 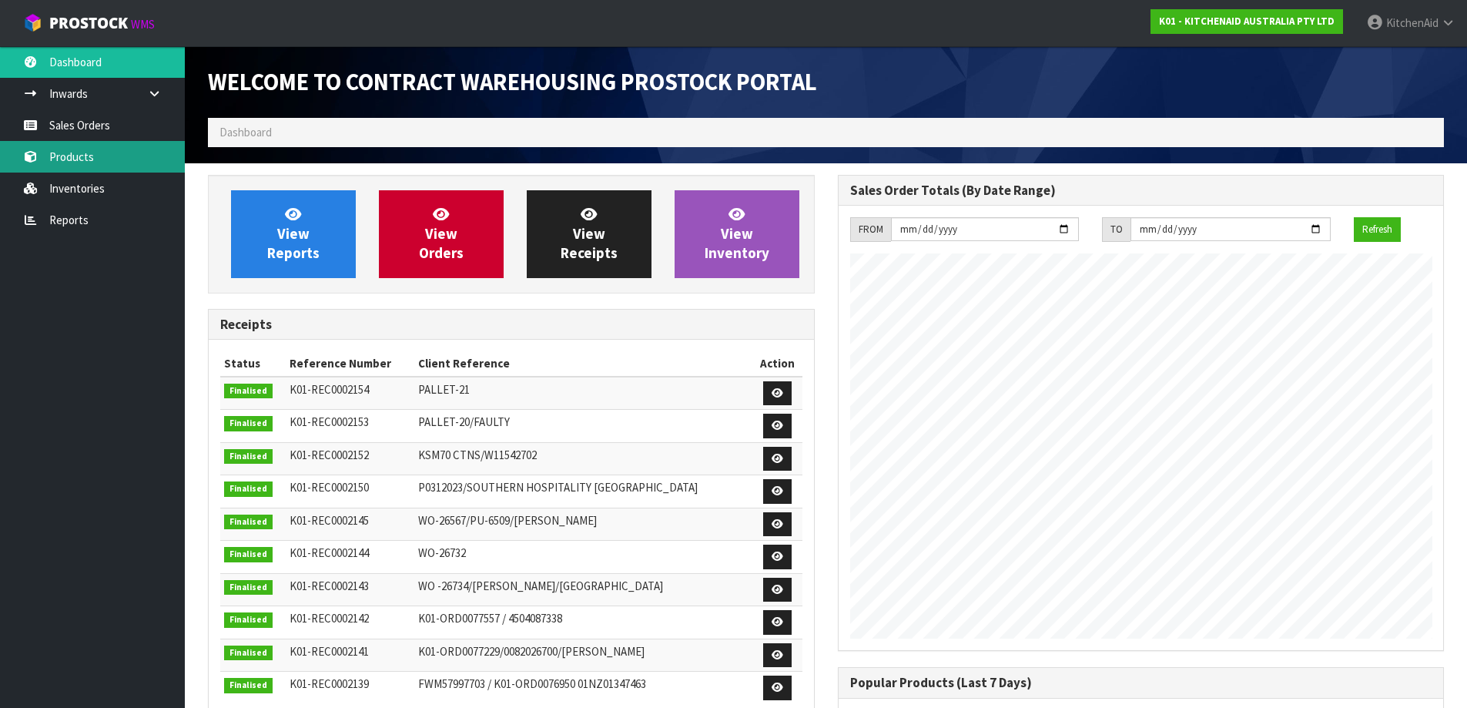 What do you see at coordinates (777, 364) in the screenshot?
I see `th: Action` at bounding box center [777, 364].